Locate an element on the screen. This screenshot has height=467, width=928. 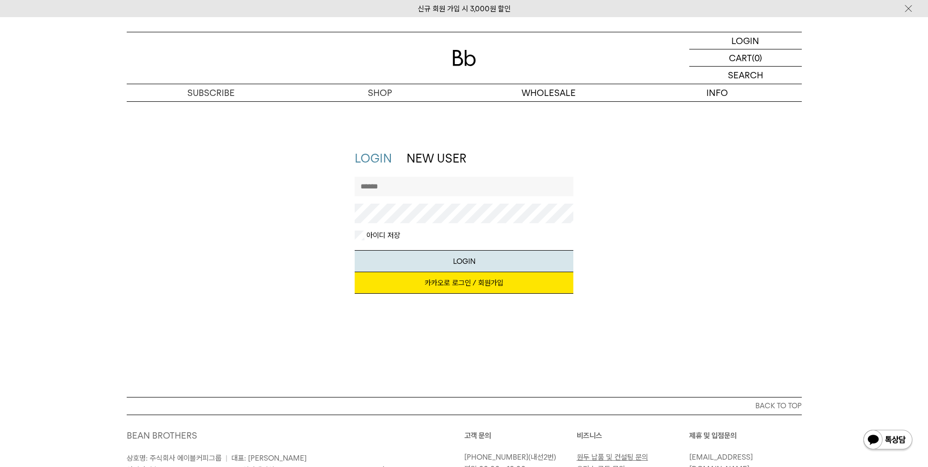
a: 카카오로 로그인 / 회원가입 is located at coordinates (464, 283).